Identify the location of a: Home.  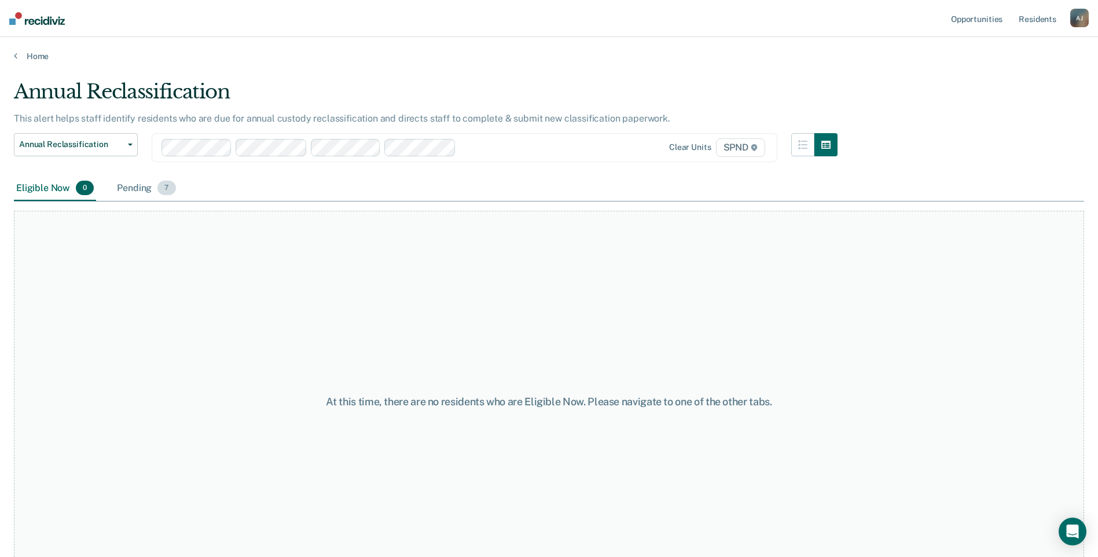
(549, 56).